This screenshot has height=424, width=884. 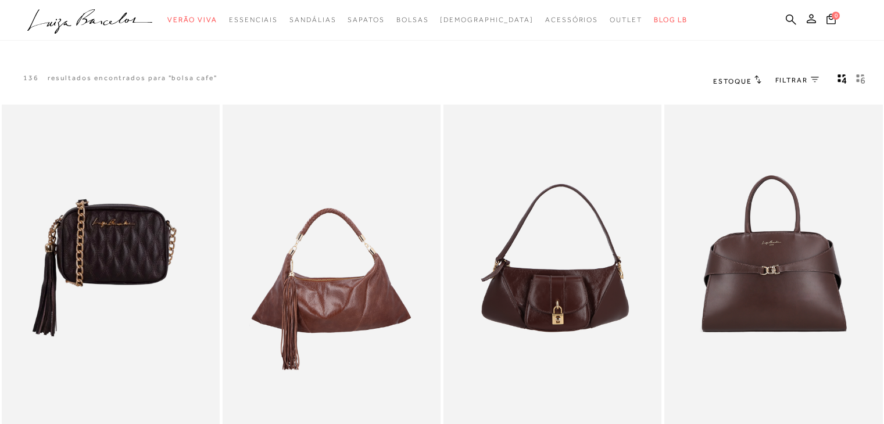 What do you see at coordinates (733, 81) in the screenshot?
I see `span: Estoque` at bounding box center [733, 81].